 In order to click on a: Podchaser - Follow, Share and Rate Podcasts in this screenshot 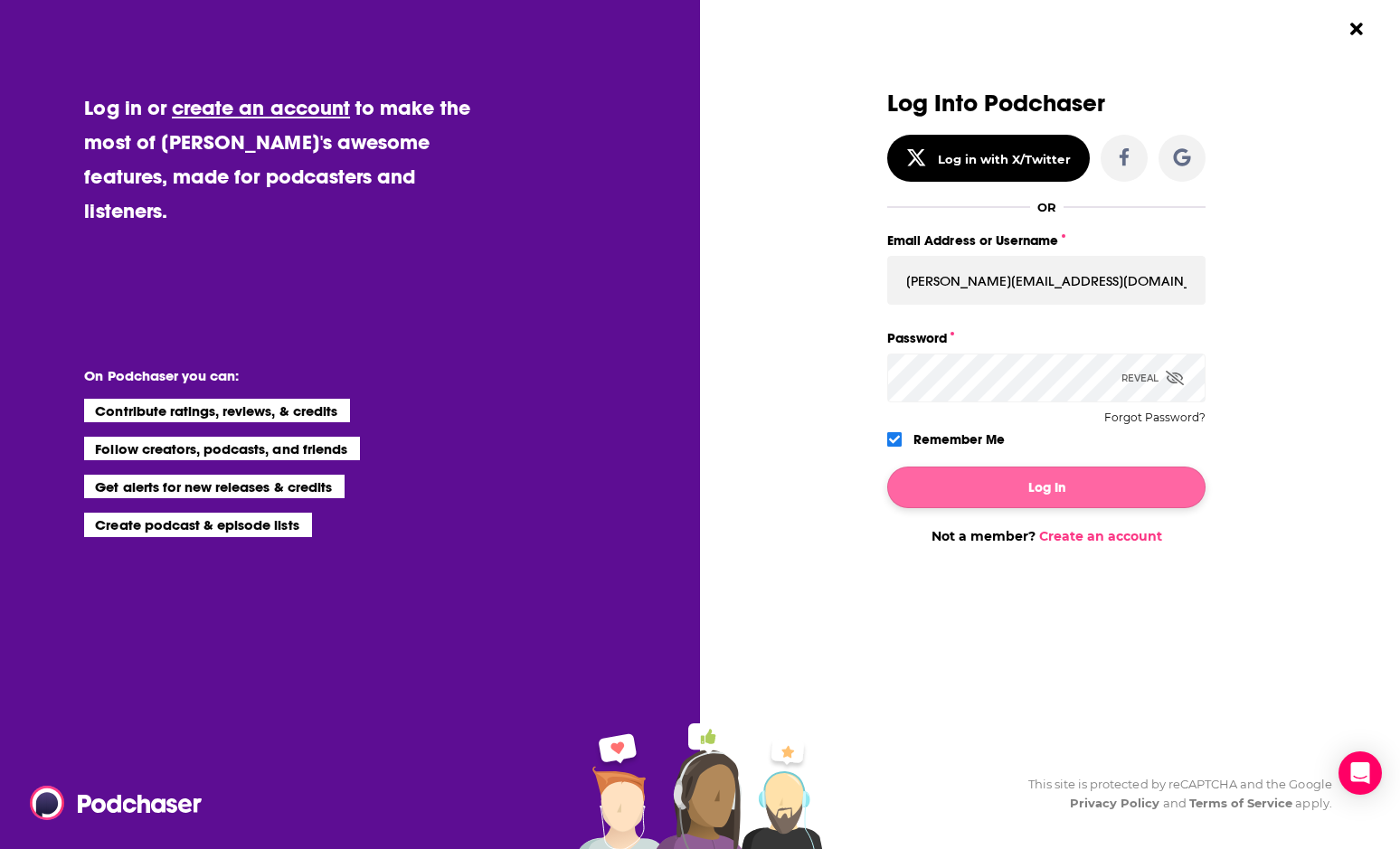, I will do `click(110, 804)`.